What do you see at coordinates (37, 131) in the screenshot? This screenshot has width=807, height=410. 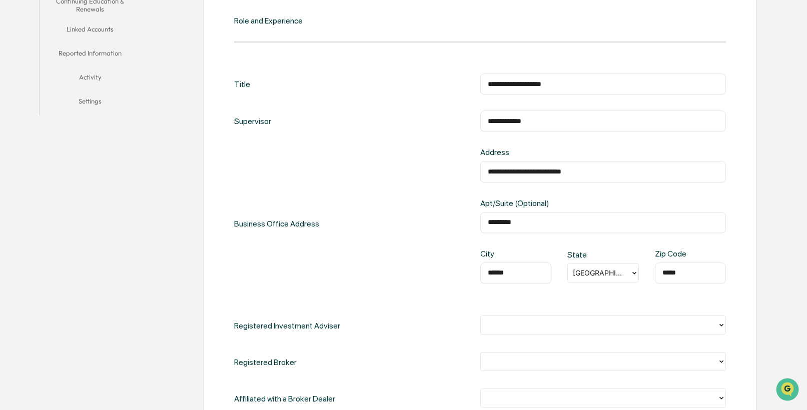 I see `a: 🖐️Preclearance` at bounding box center [37, 131].